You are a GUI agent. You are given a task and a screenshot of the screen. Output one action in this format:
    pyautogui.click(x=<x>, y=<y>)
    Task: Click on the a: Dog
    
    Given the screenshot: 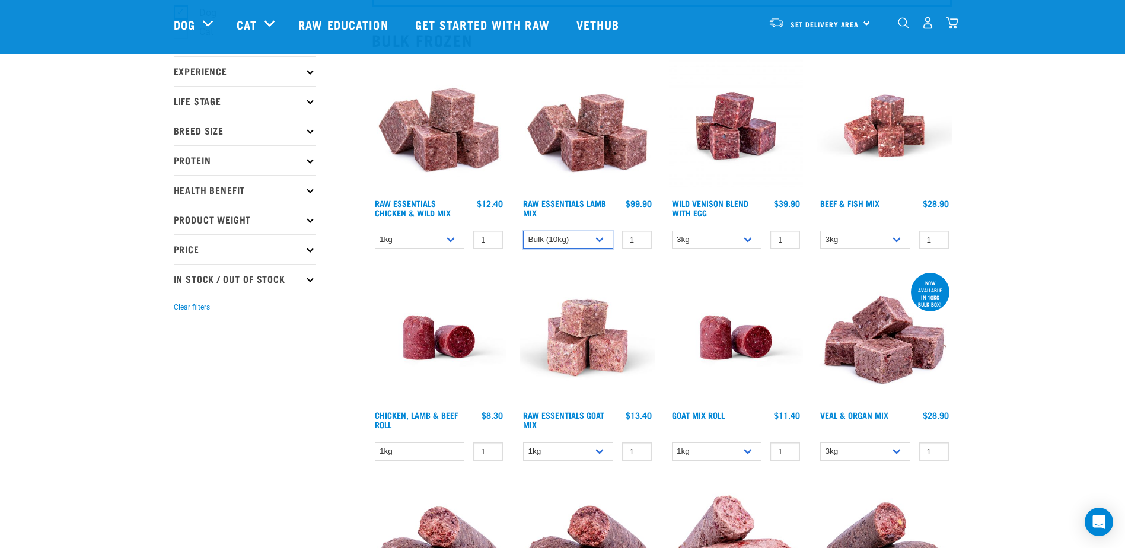 What is the action you would take?
    pyautogui.click(x=184, y=24)
    